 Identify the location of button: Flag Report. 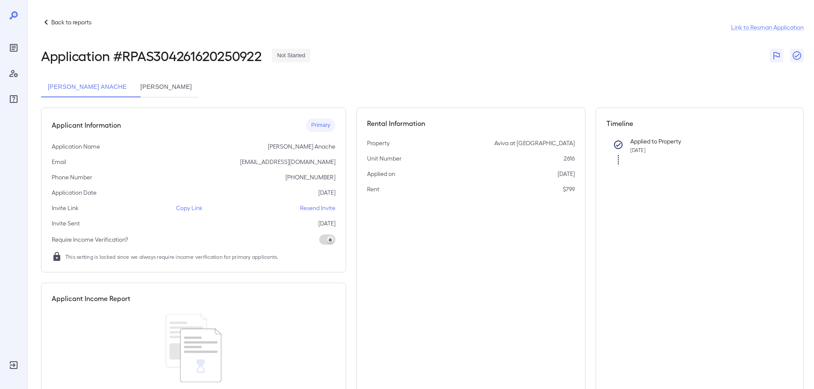
(776, 56).